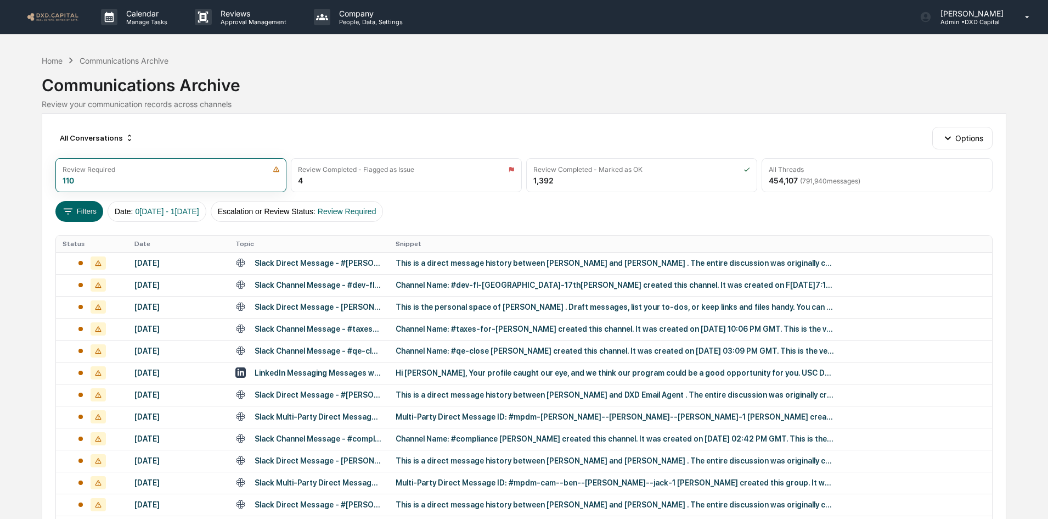 The width and height of the screenshot is (1048, 519). Describe the element at coordinates (524, 104) in the screenshot. I see `div: Review your communication records across channels` at that location.